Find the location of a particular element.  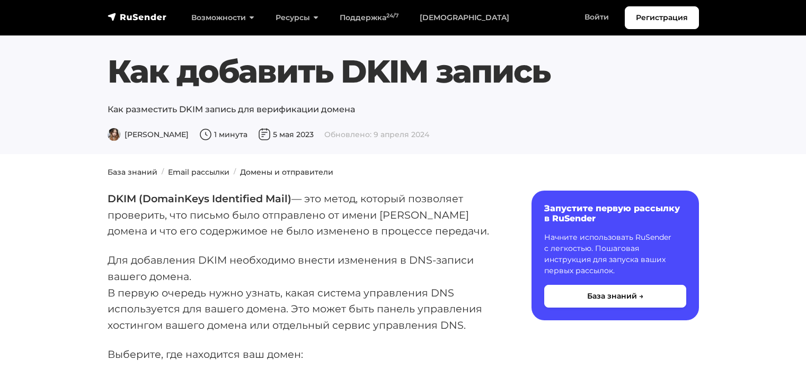

a: Ресурсы is located at coordinates (297, 17).